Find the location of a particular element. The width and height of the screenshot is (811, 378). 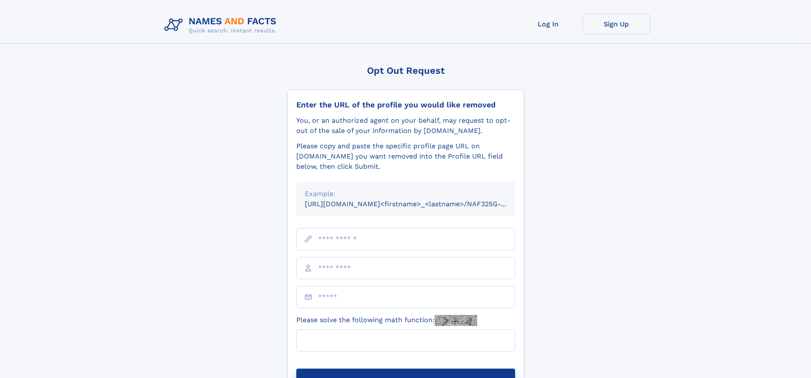

div: You, or an authorized agent on your behalf, may request to opt-out of the sale of your informatio... is located at coordinates (406, 126).